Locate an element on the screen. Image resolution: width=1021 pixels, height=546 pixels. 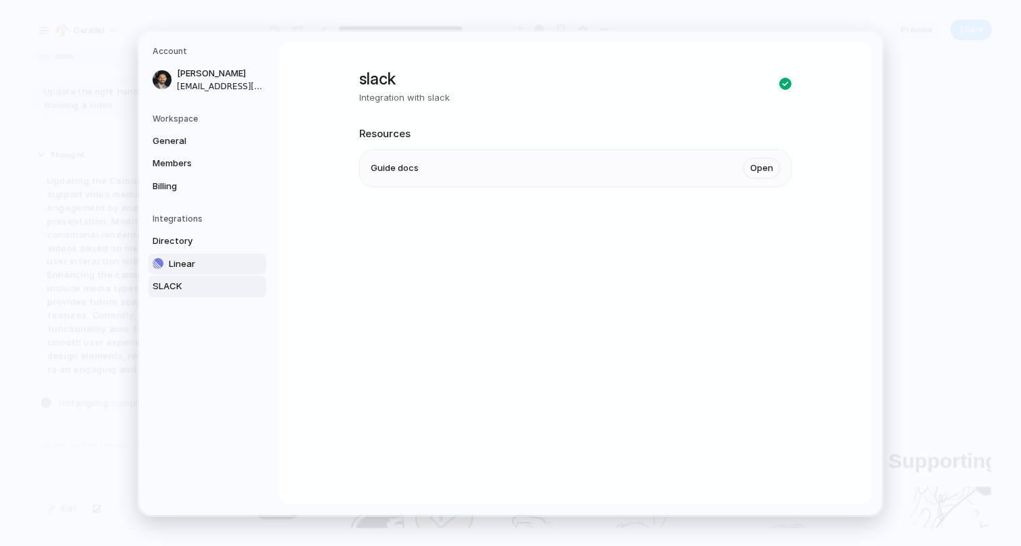
h5: Workspace is located at coordinates (209, 118).